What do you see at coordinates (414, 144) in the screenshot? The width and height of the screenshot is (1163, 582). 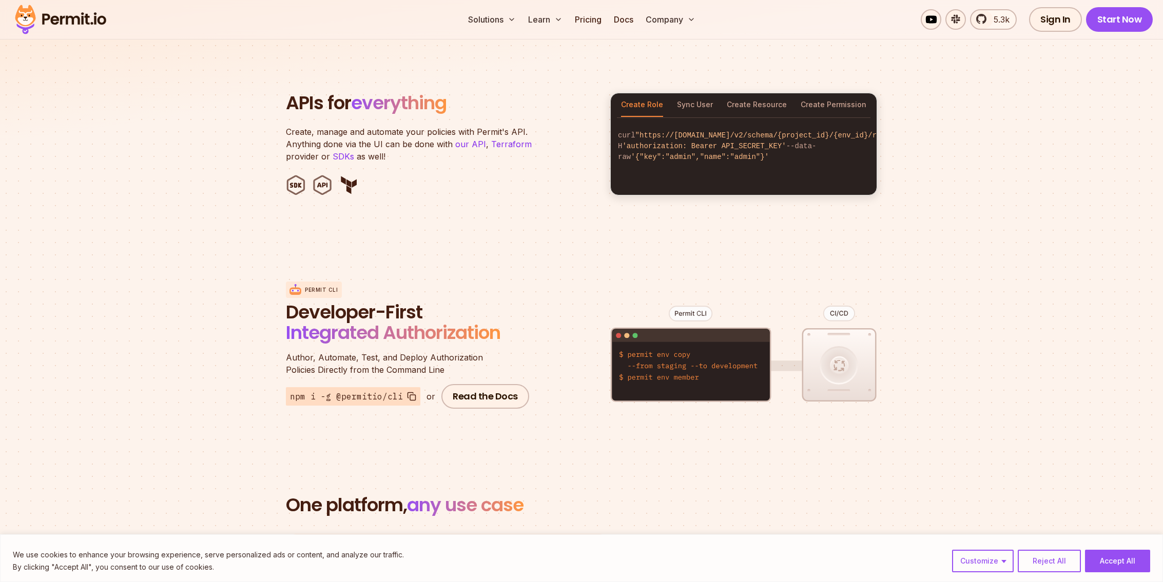 I see `p: Create, manage and automate your policies with Permit's API. Anything done via the UI can be done...` at bounding box center [414, 144].